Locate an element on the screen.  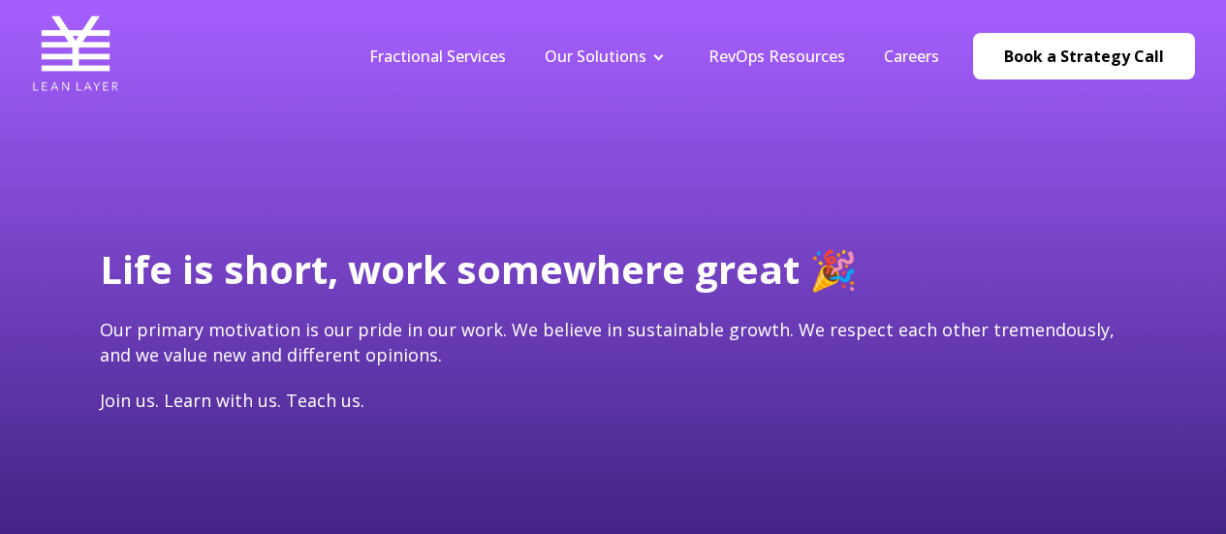
img: Lean Layer Logo is located at coordinates (76, 53).